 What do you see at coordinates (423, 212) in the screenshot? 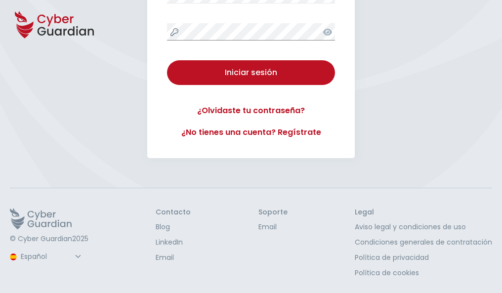
I see `h3: Legal` at bounding box center [423, 212].